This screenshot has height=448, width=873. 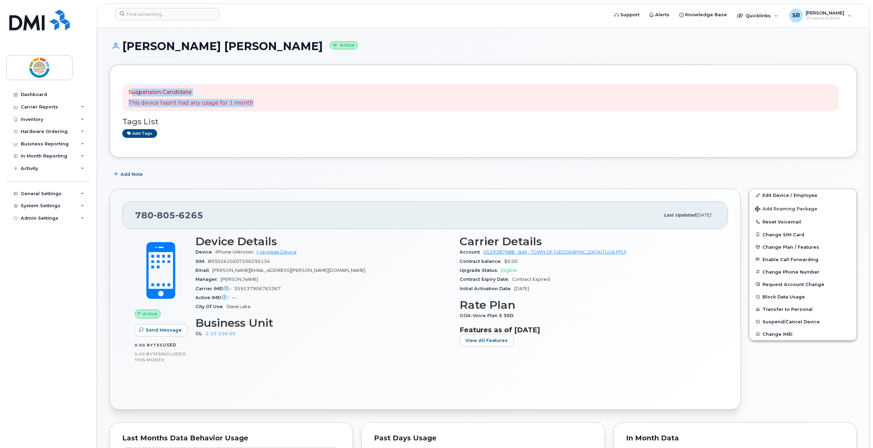 What do you see at coordinates (486, 340) in the screenshot?
I see `span: View All Features` at bounding box center [486, 340].